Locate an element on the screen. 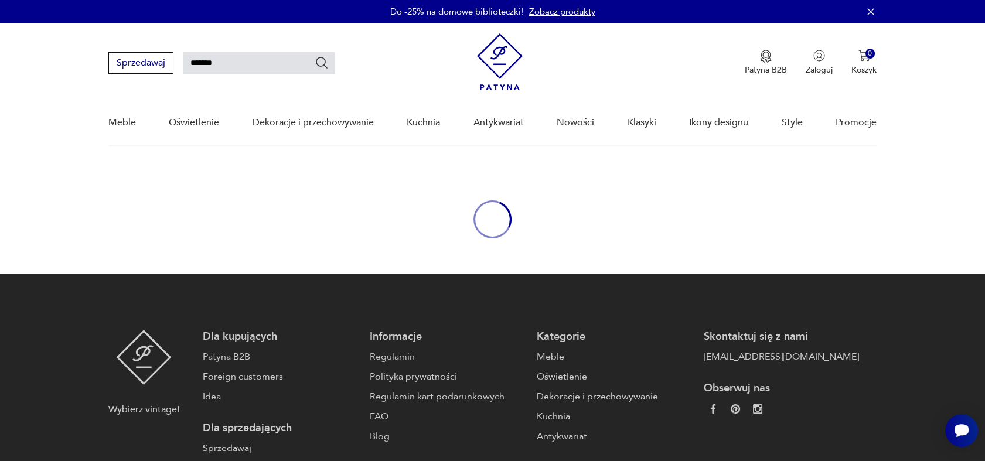  p: Koszyk is located at coordinates (864, 70).